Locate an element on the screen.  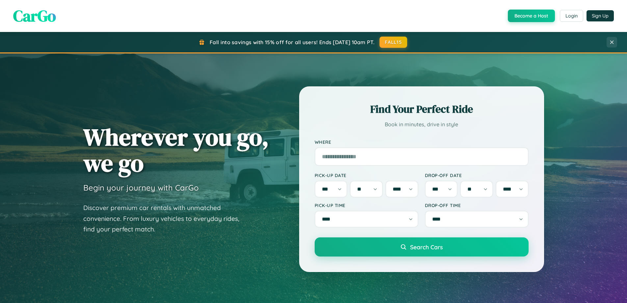
label: Drop-off Time is located at coordinates (477, 205).